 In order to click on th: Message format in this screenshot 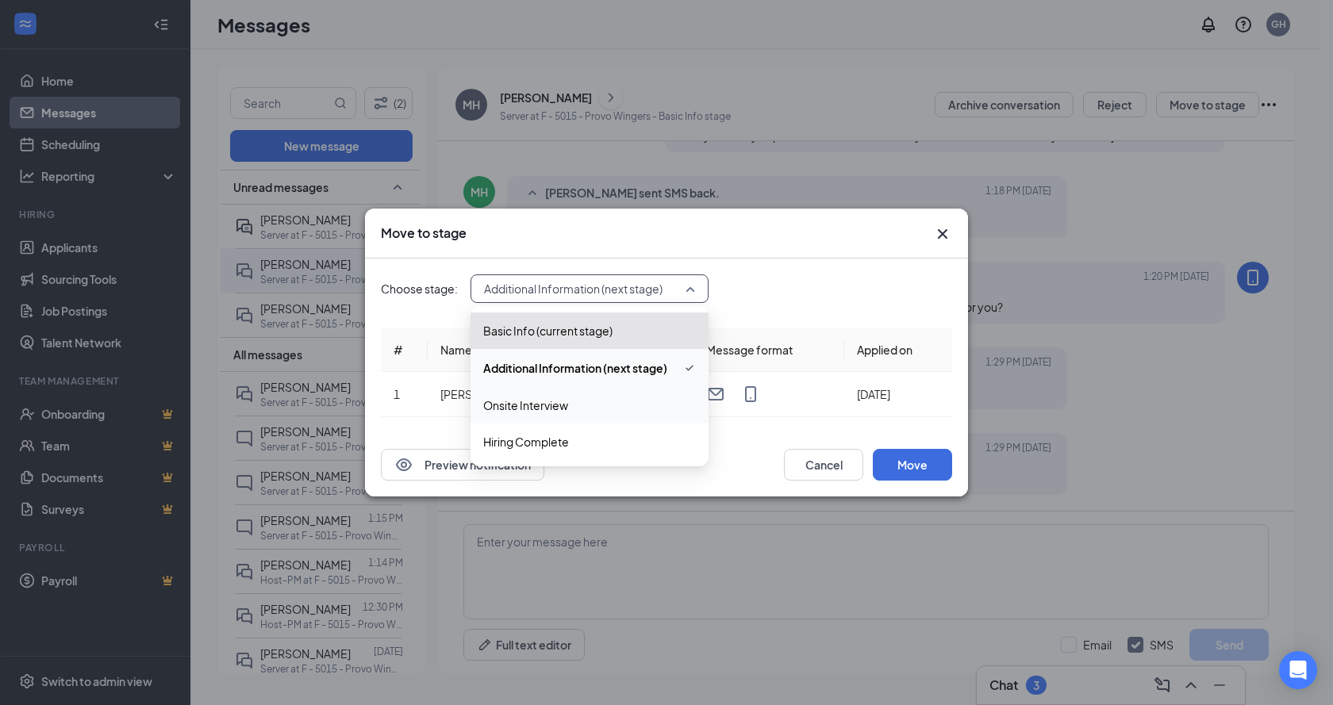, I will do `click(769, 350)`.